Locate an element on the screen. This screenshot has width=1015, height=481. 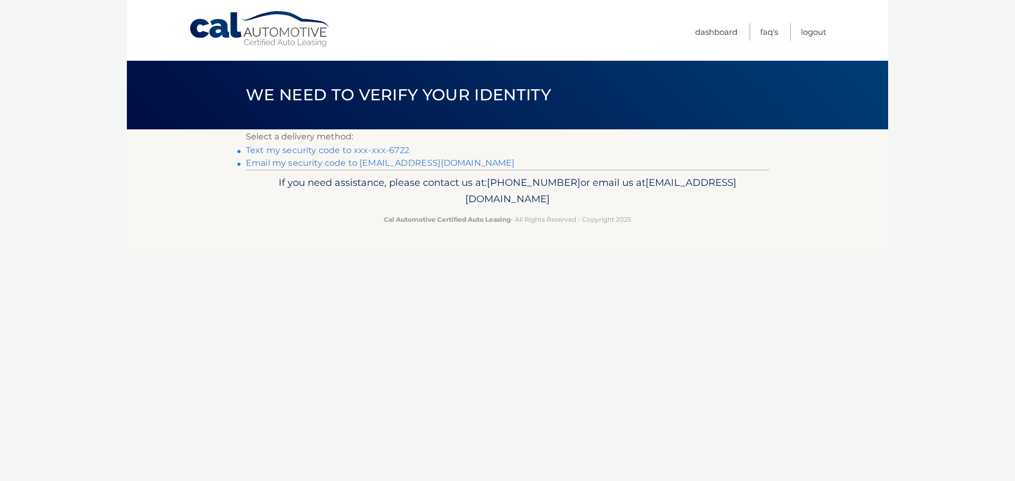
p: Select a delivery method: is located at coordinates (507, 137).